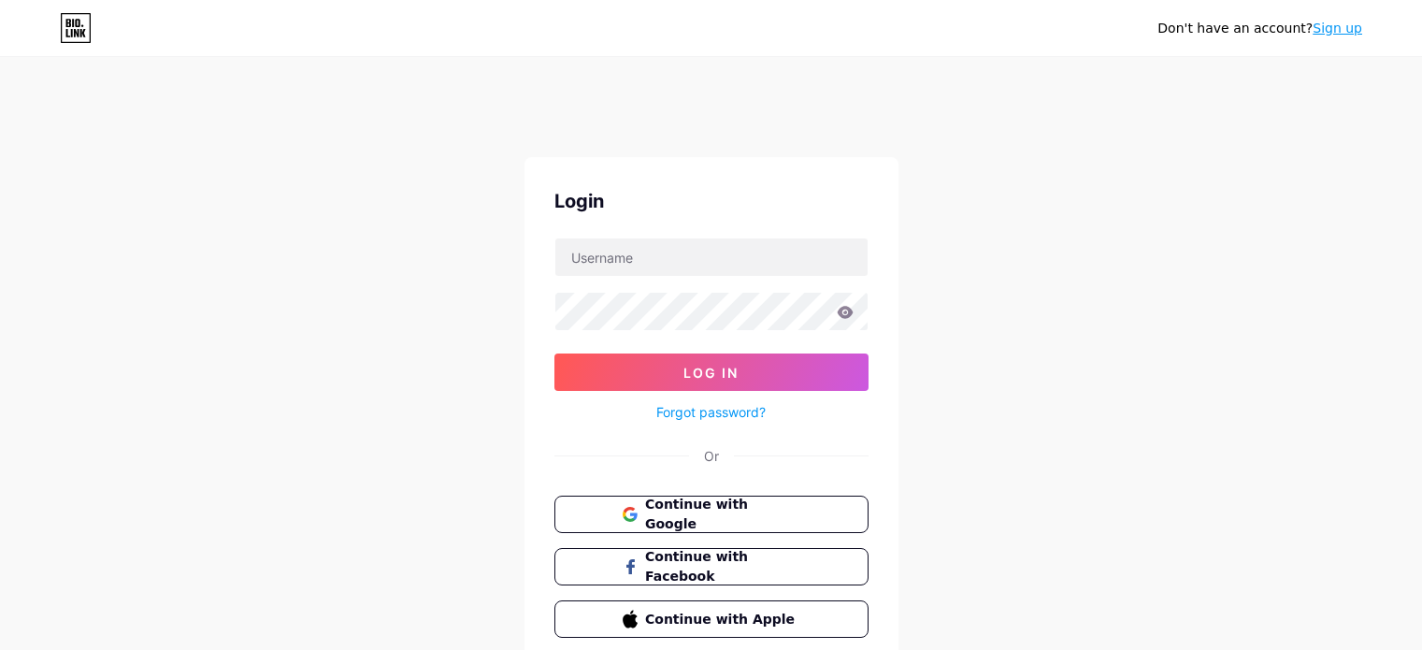  What do you see at coordinates (711, 567) in the screenshot?
I see `button: Continue with Facebook` at bounding box center [711, 567].